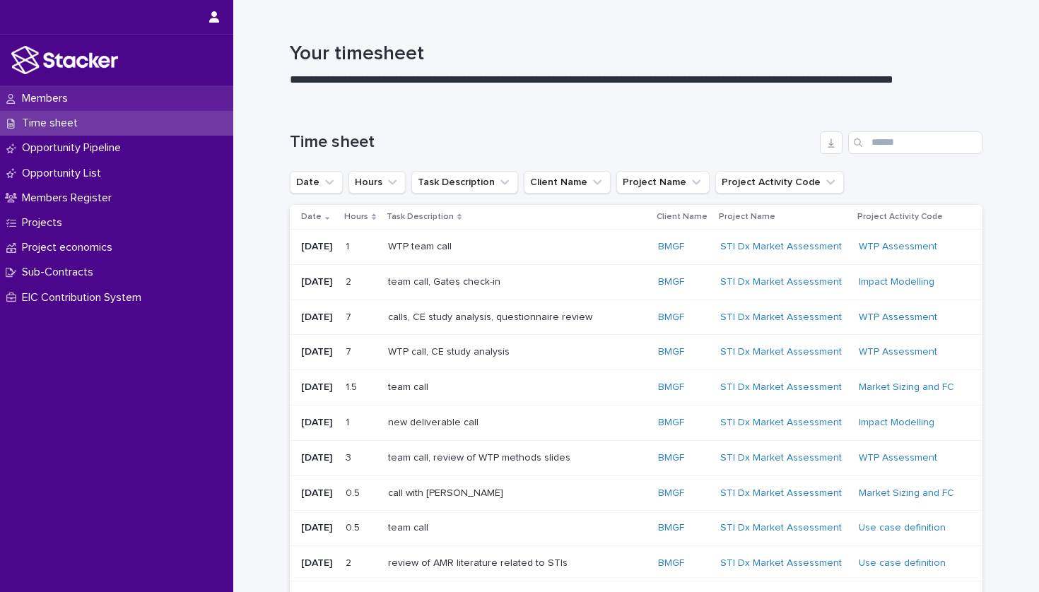 This screenshot has width=1039, height=592. What do you see at coordinates (420, 217) in the screenshot?
I see `p: Task Description` at bounding box center [420, 217].